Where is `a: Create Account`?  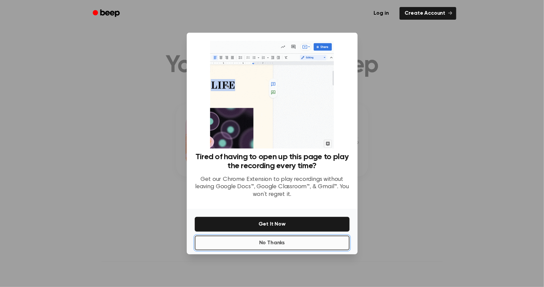 a: Create Account is located at coordinates (428, 13).